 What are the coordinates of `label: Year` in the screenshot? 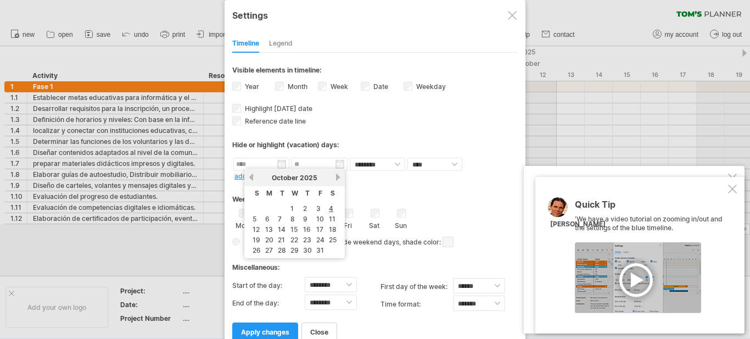 It's located at (251, 86).